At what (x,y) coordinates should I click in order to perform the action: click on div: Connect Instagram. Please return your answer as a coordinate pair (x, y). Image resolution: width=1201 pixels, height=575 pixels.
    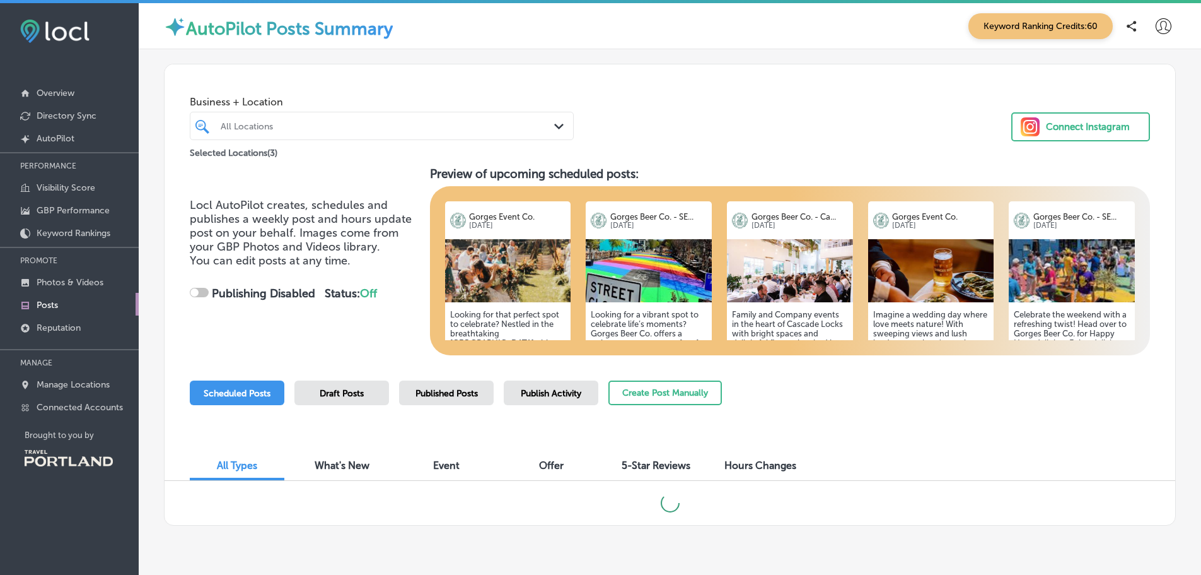
    Looking at the image, I should click on (1088, 127).